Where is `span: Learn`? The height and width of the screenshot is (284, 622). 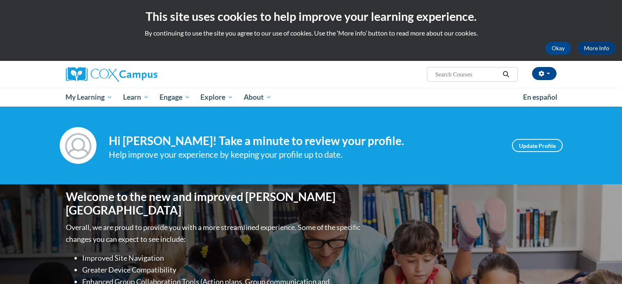
span: Learn is located at coordinates (136, 97).